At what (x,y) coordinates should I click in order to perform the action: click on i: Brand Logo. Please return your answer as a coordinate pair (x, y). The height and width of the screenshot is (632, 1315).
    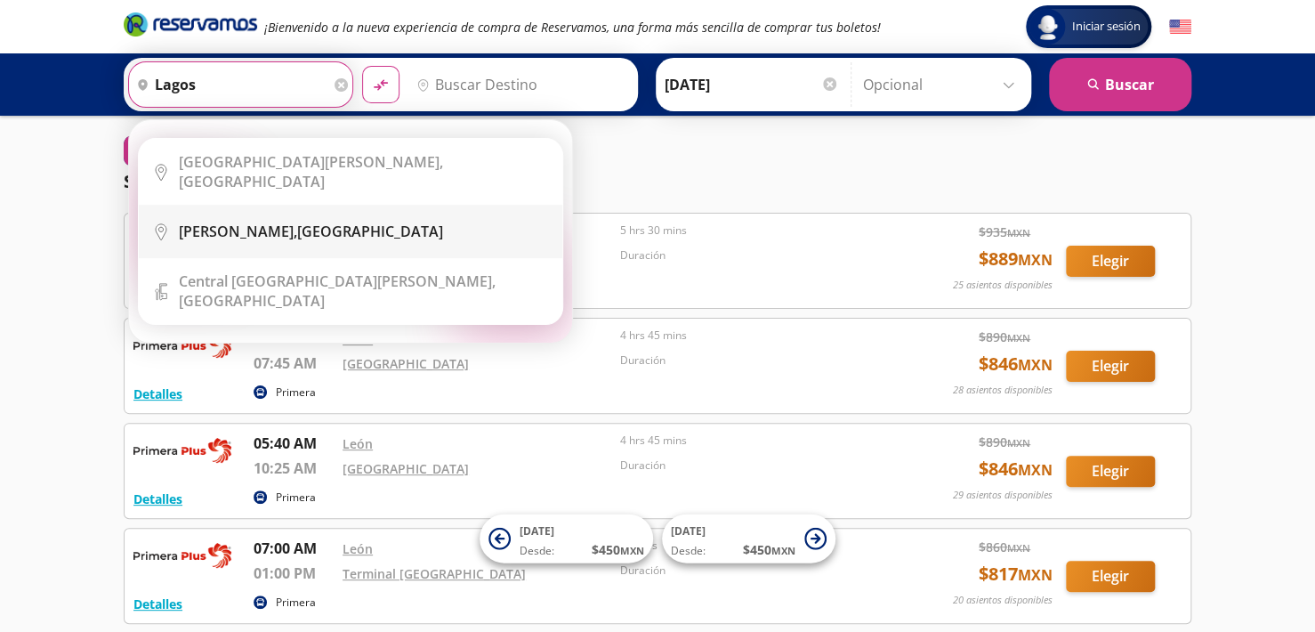
    Looking at the image, I should click on (190, 24).